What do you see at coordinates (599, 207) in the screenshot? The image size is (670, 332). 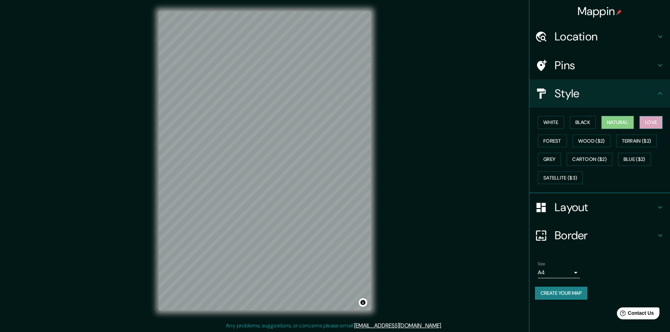 I see `div: Layout` at bounding box center [599, 207].